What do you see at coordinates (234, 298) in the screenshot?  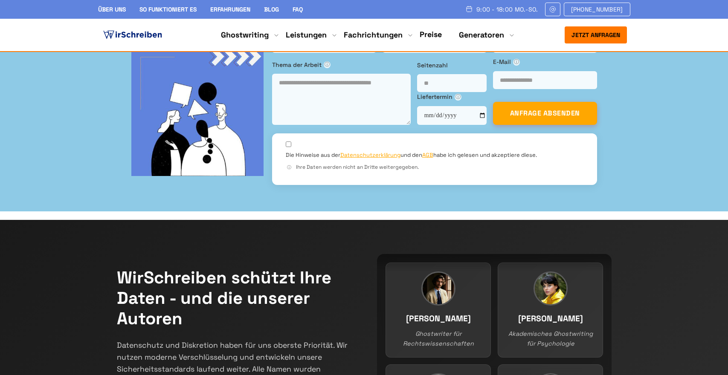 I see `h2: WirSchreiben schützt Ihre Daten - und die unserer Autoren` at bounding box center [234, 298].